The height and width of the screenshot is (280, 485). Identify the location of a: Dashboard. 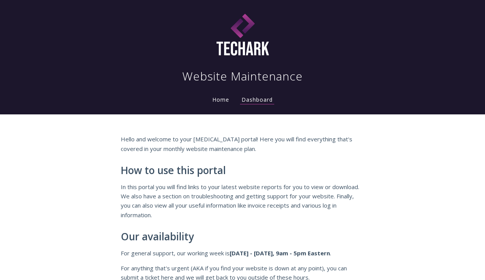
(257, 100).